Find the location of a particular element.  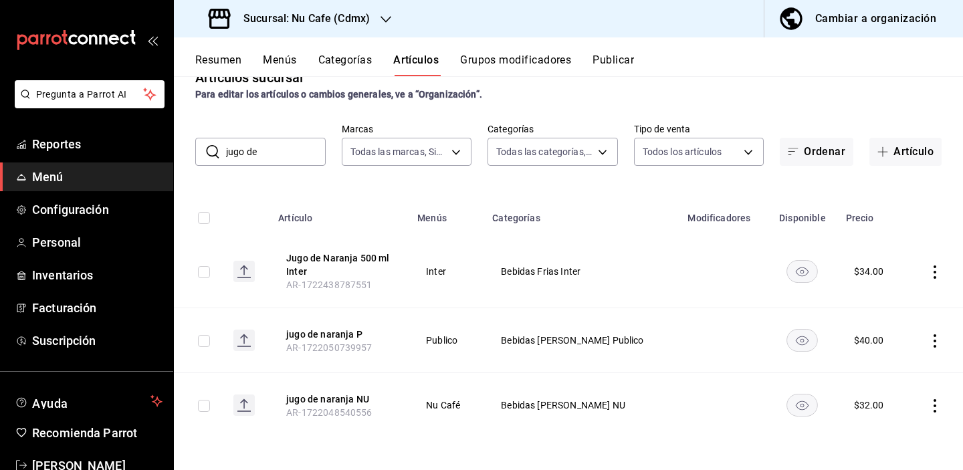

span: Facturación is located at coordinates (97, 308).